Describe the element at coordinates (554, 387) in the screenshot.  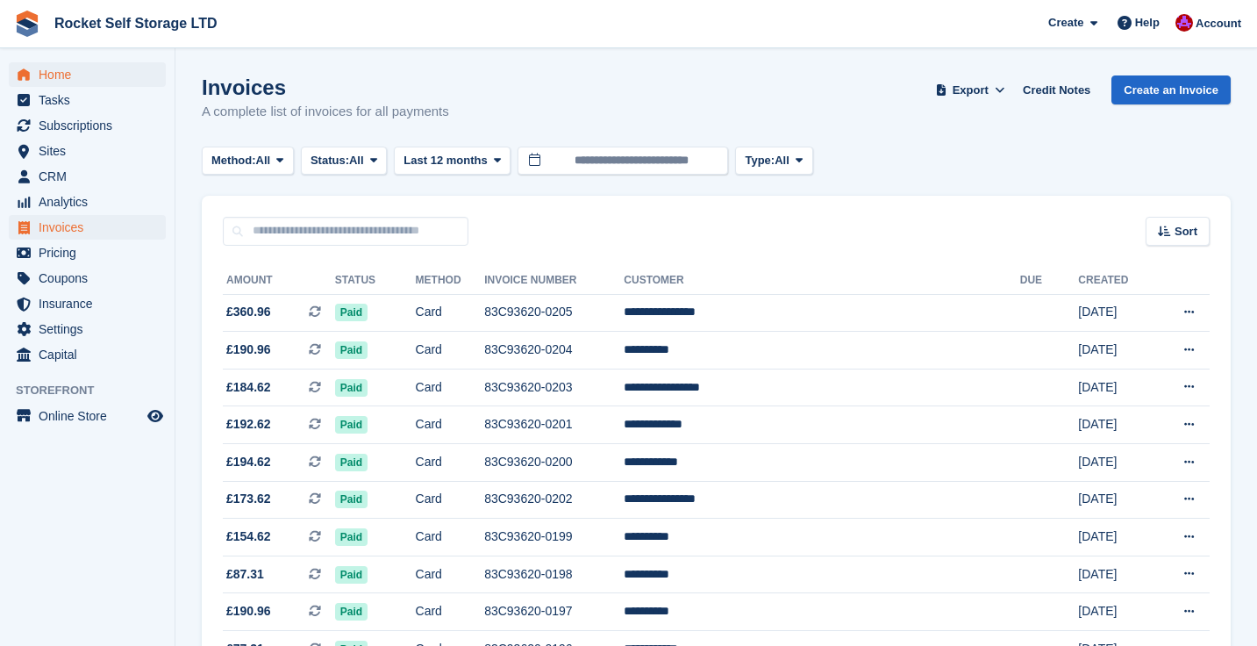
I see `td: 83C93620-0203` at that location.